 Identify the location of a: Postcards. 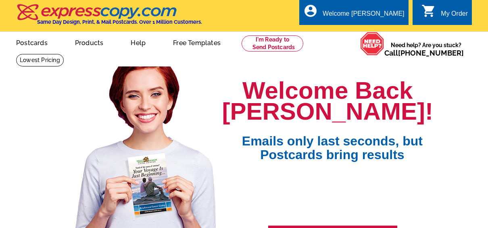
(32, 42).